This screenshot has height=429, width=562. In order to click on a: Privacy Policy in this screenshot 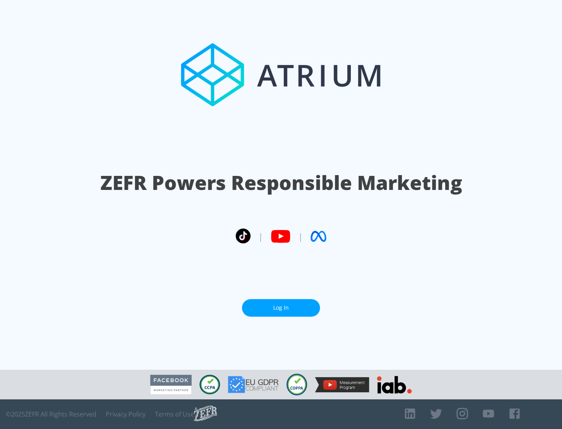, I will do `click(126, 415)`.